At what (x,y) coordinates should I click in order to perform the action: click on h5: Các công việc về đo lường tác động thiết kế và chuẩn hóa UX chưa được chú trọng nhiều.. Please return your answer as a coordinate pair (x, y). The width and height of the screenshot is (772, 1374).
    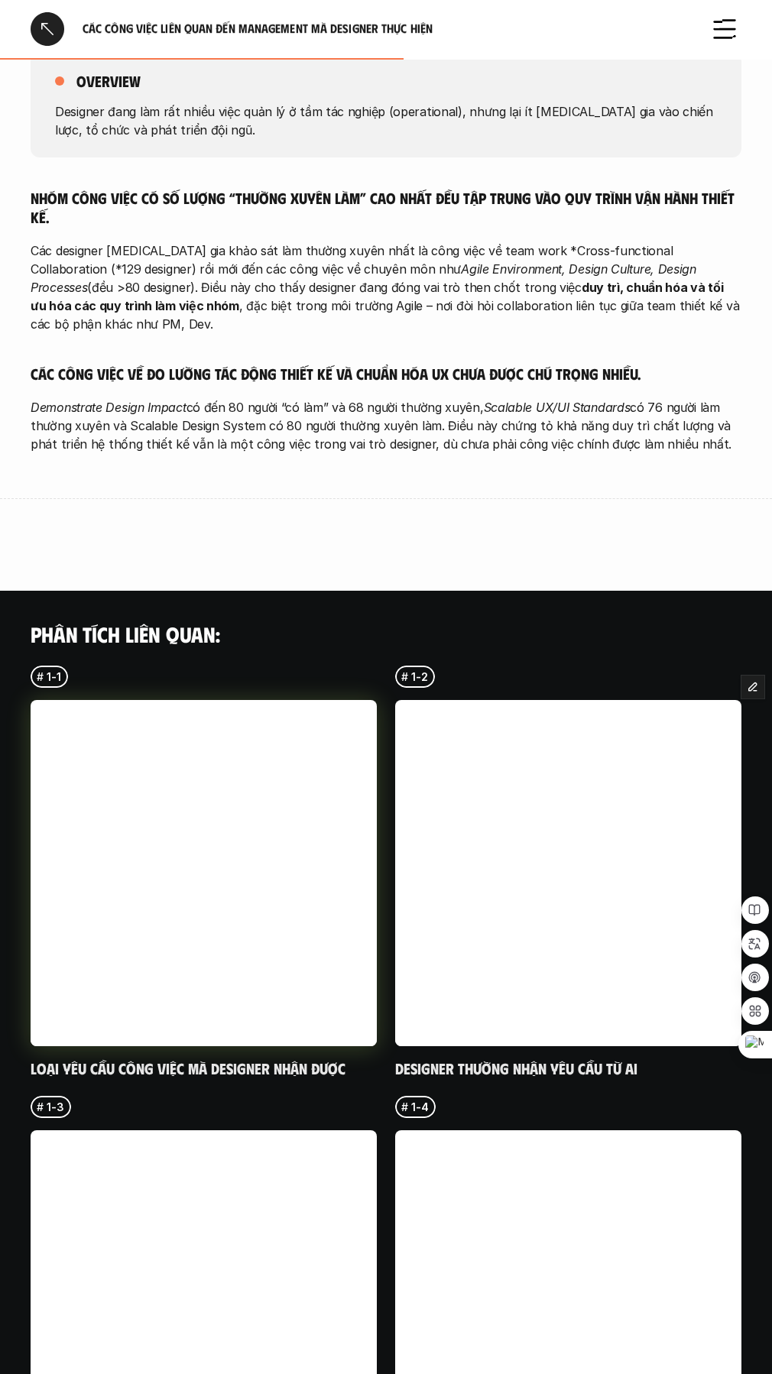
    Looking at the image, I should click on (386, 373).